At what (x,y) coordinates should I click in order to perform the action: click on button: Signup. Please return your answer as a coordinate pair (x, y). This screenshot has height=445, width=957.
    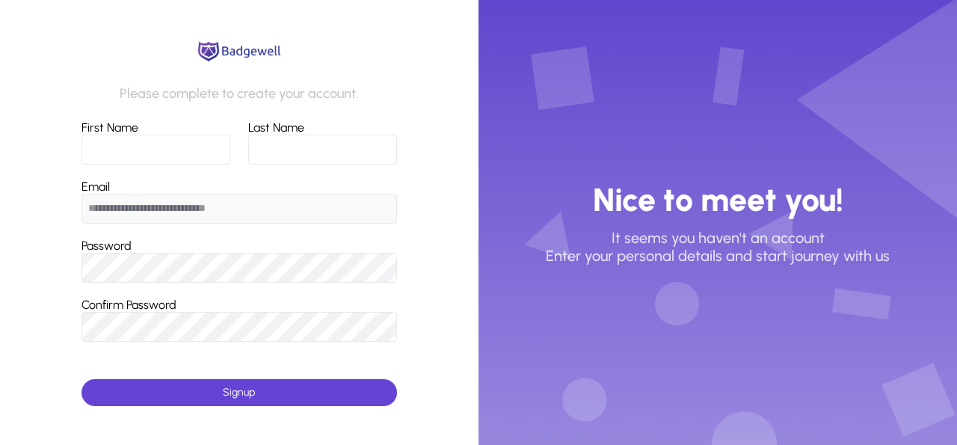
    Looking at the image, I should click on (239, 392).